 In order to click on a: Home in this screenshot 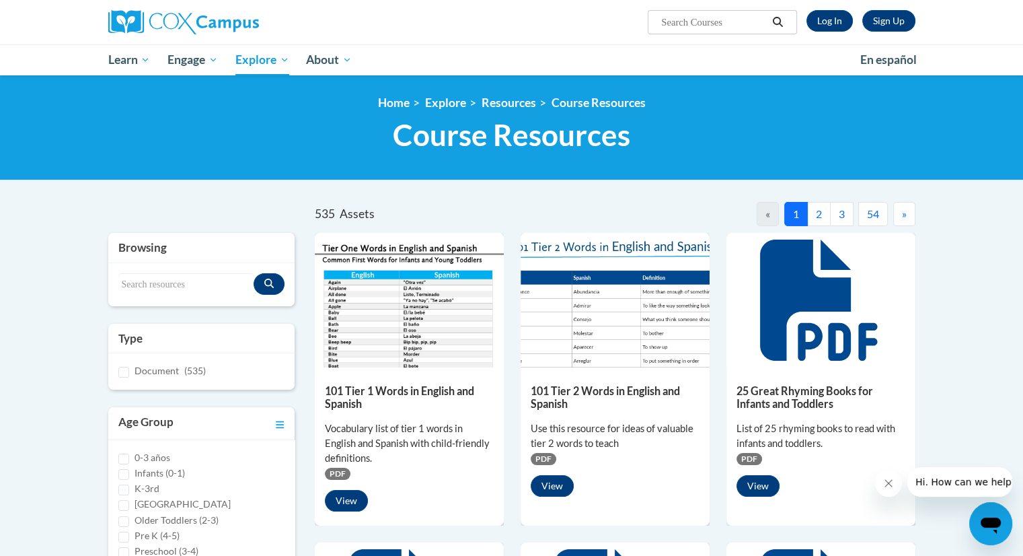, I will do `click(394, 102)`.